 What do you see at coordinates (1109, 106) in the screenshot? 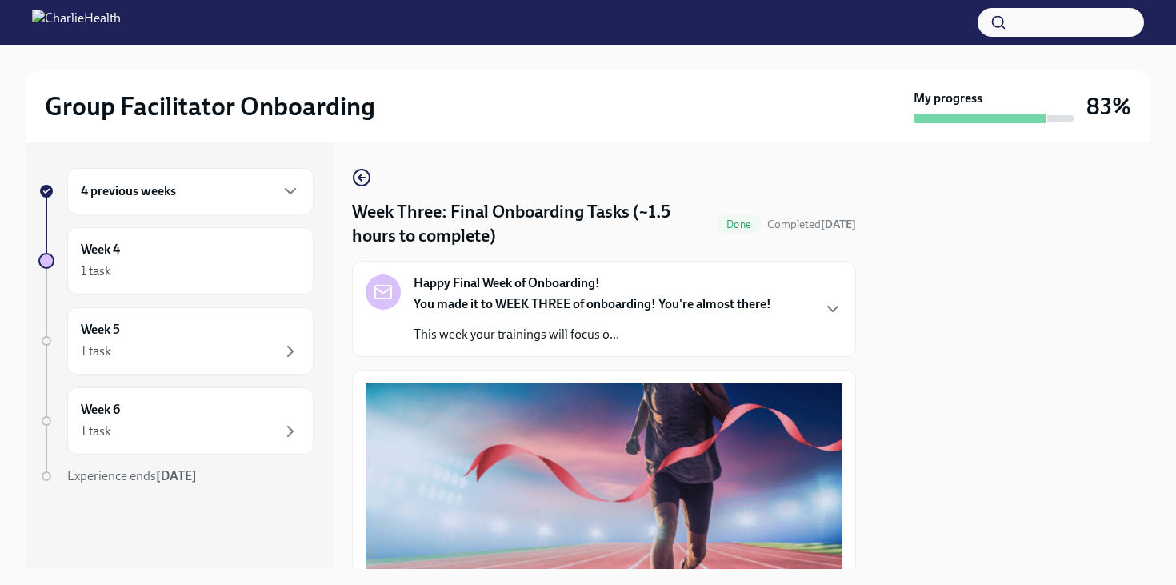
I see `h3: 83%` at bounding box center [1109, 106].